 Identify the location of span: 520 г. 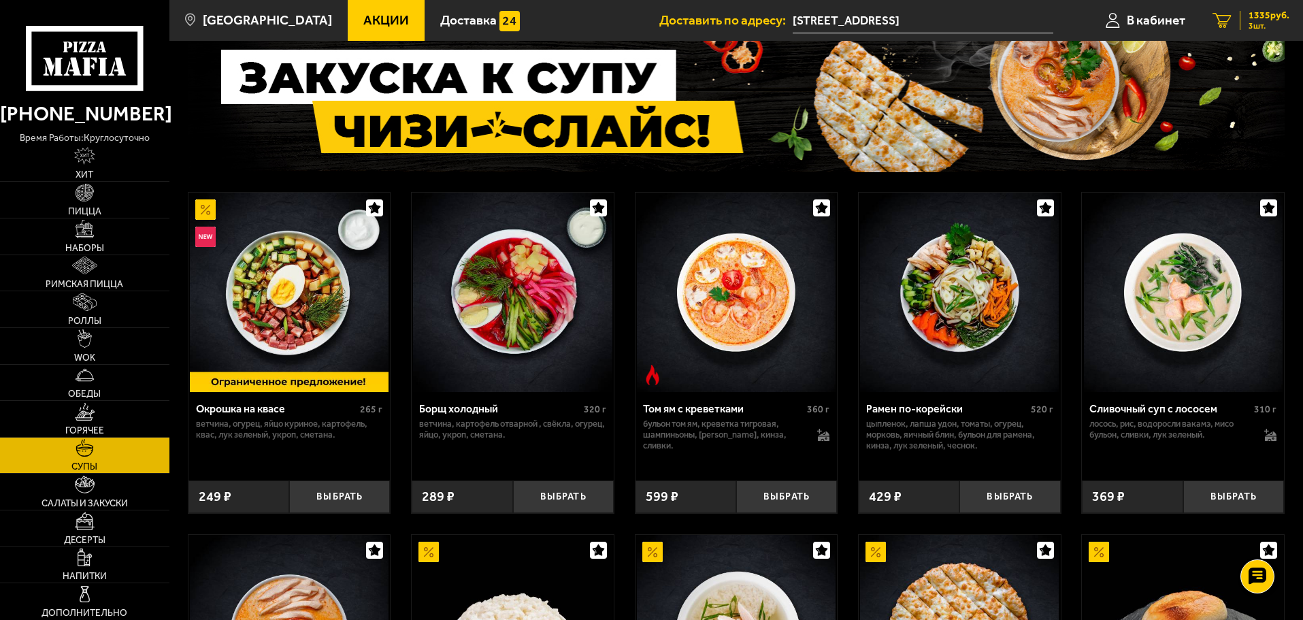
(1042, 409).